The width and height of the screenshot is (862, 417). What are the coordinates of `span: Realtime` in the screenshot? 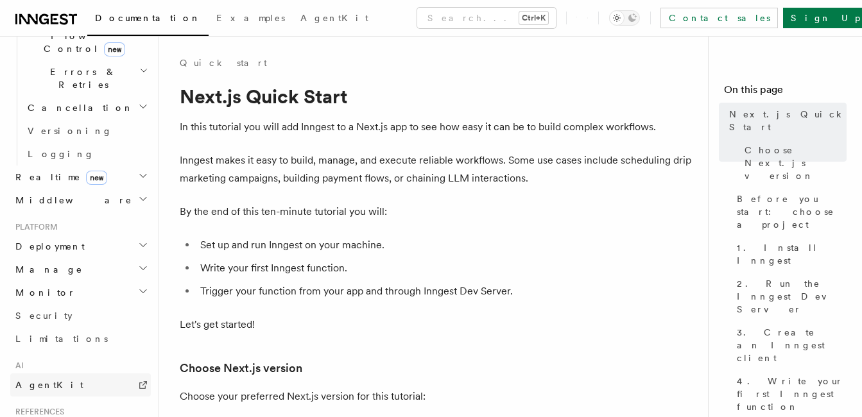 It's located at (58, 177).